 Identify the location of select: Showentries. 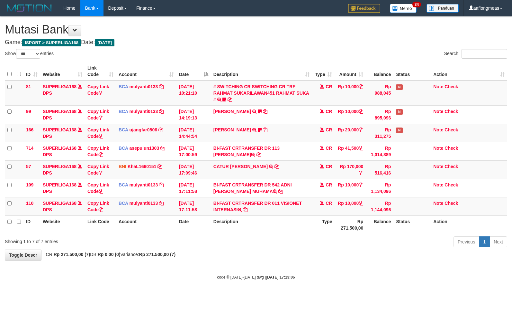
(28, 54).